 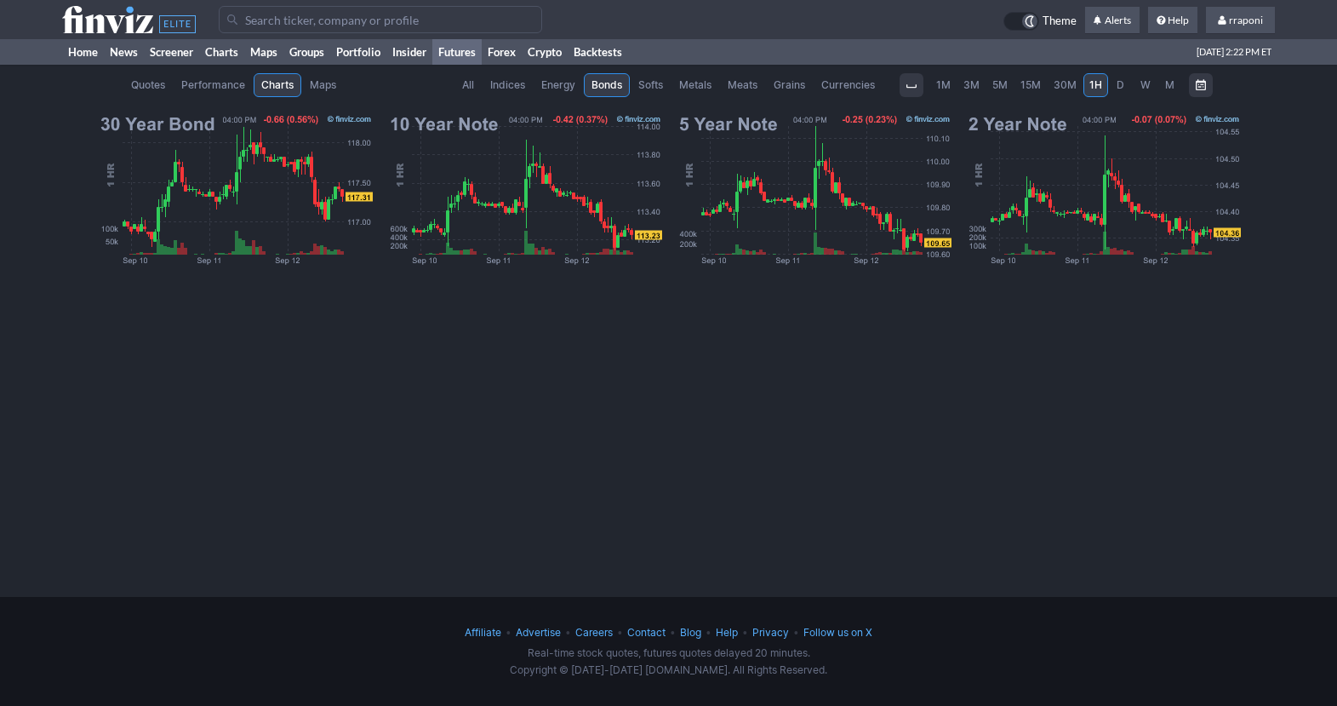 What do you see at coordinates (1031, 84) in the screenshot?
I see `span: 15M` at bounding box center [1031, 84].